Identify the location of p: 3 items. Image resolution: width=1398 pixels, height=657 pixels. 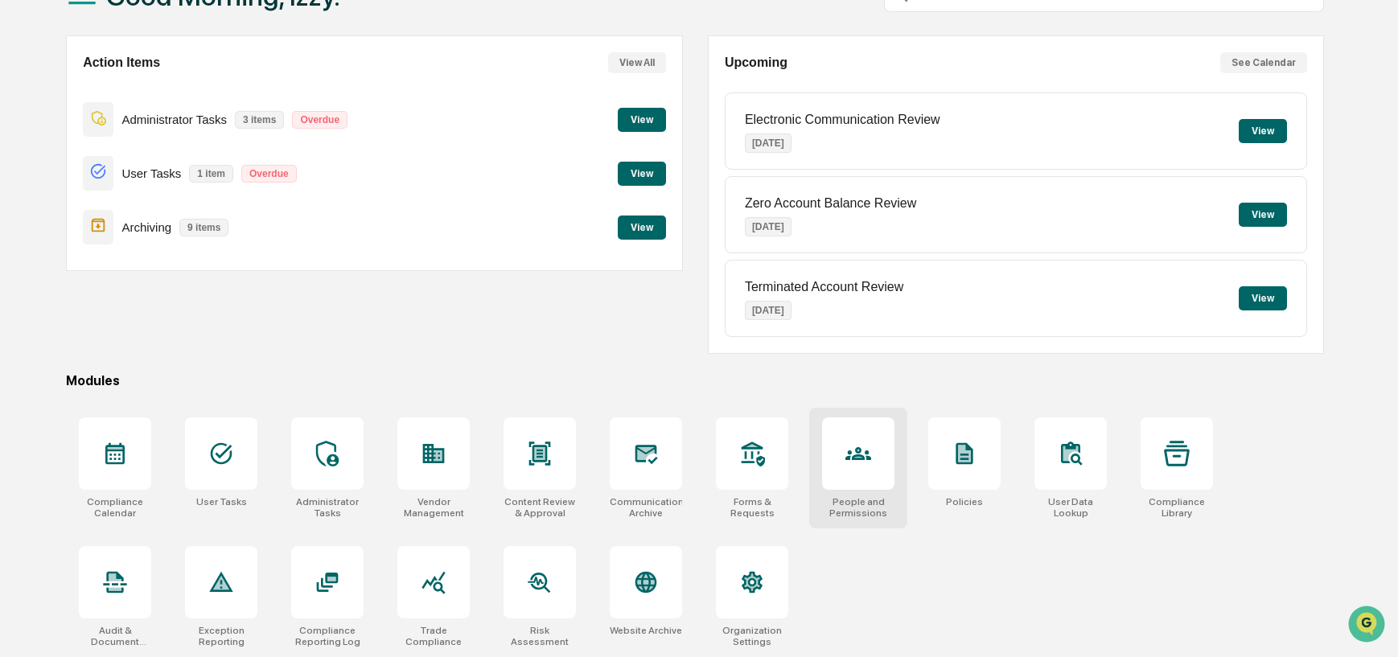
(259, 120).